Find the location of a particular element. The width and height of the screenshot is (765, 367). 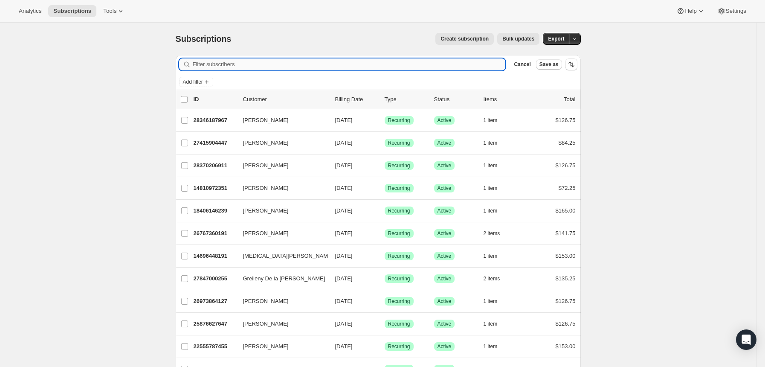

button: Tools is located at coordinates (114, 11).